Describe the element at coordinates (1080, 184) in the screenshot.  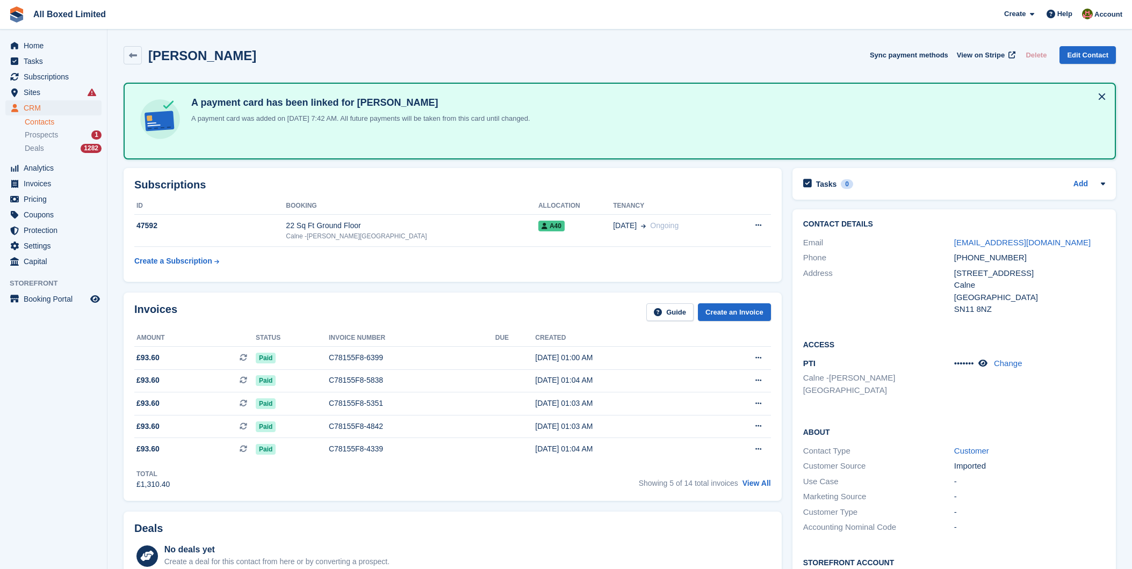
I see `a: Add` at that location.